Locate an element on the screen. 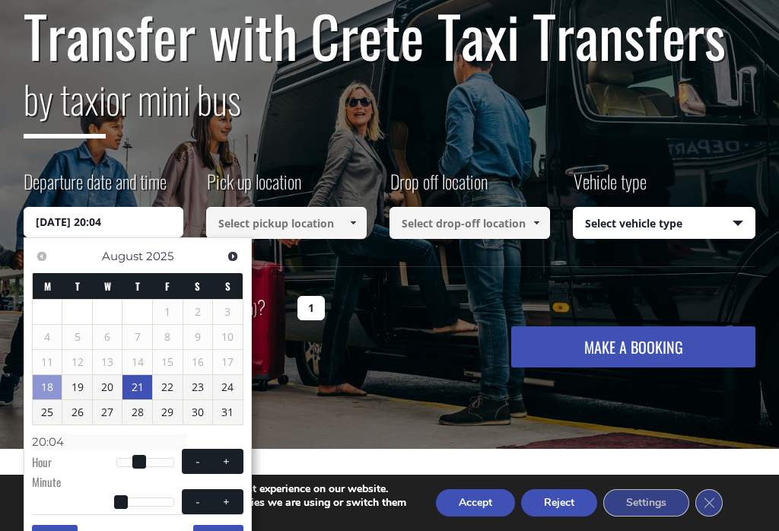  span: Previous is located at coordinates (42, 256).